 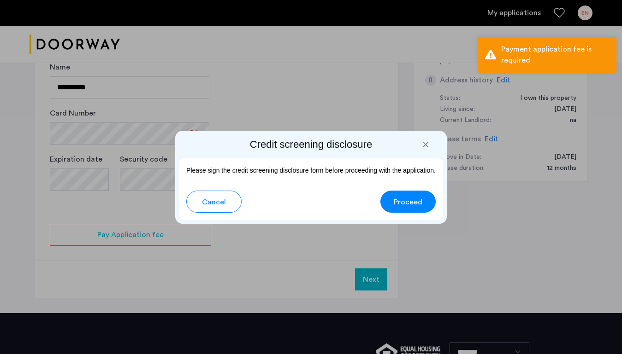 What do you see at coordinates (311, 145) in the screenshot?
I see `h2: Credit screening disclosure` at bounding box center [311, 145].